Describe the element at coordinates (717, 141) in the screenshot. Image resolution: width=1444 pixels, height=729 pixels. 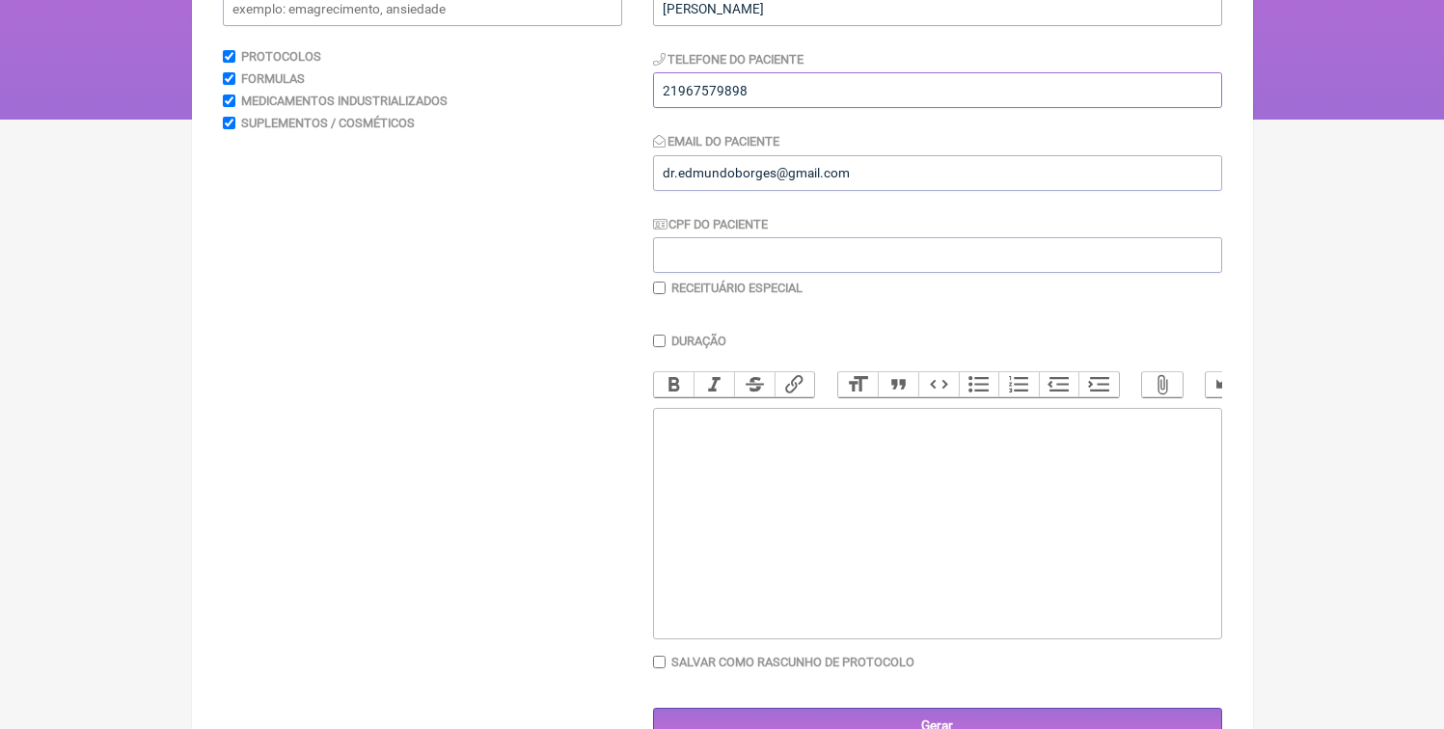
I see `label: Email do Paciente` at that location.